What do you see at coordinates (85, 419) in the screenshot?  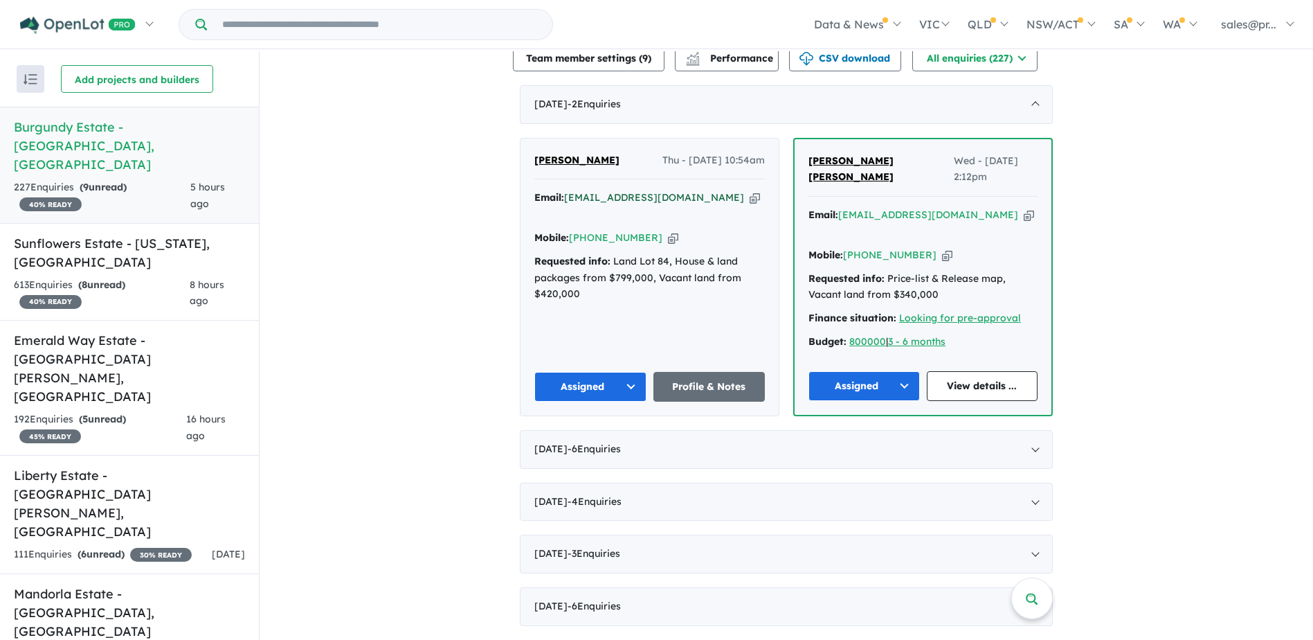 I see `span: 5` at bounding box center [85, 419].